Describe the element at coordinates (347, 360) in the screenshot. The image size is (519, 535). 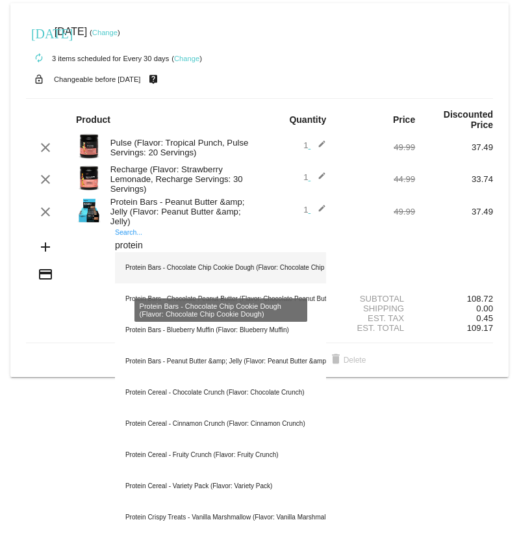
I see `span: Delete` at that location.